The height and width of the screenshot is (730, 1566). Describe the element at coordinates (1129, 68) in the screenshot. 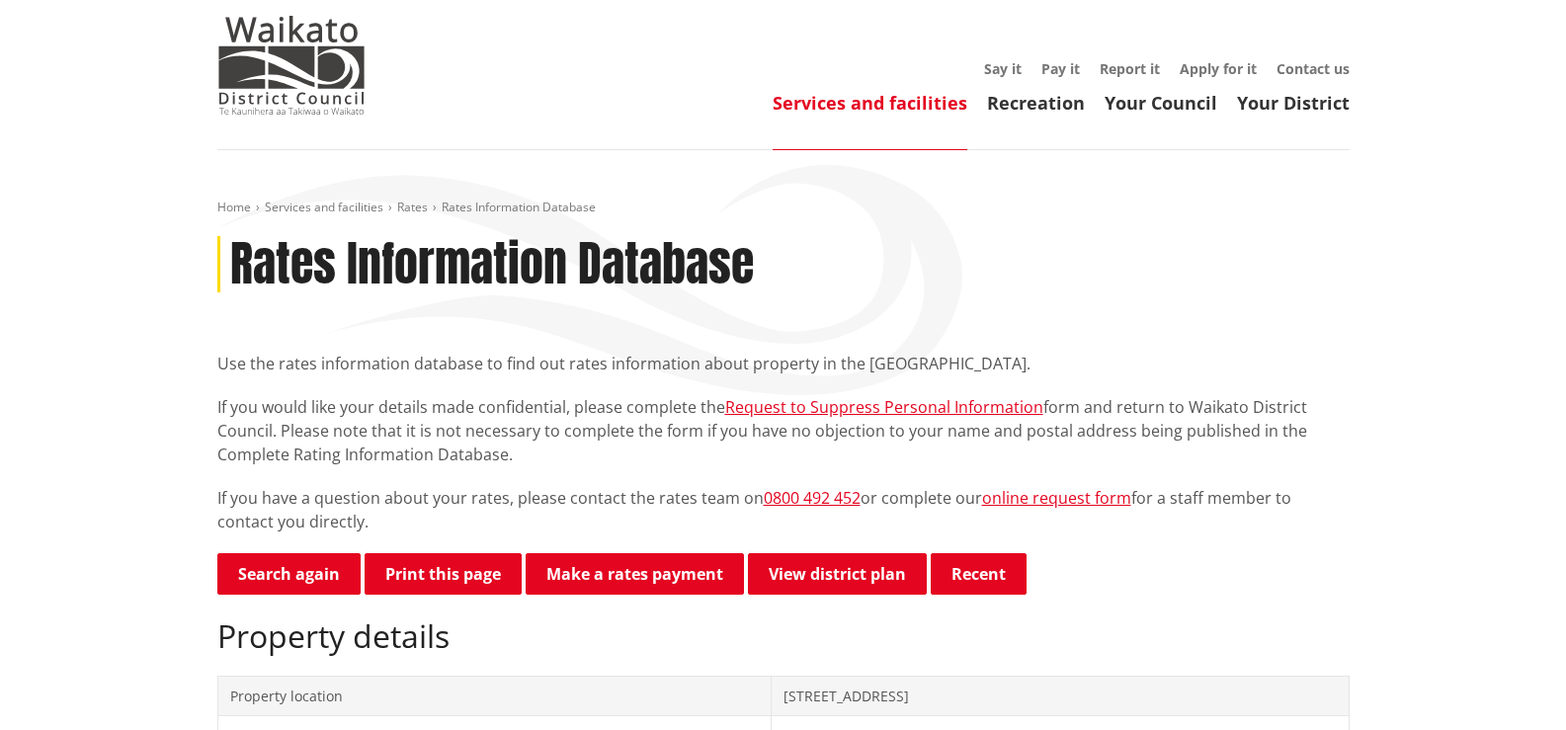

I see `a: Report it` at that location.